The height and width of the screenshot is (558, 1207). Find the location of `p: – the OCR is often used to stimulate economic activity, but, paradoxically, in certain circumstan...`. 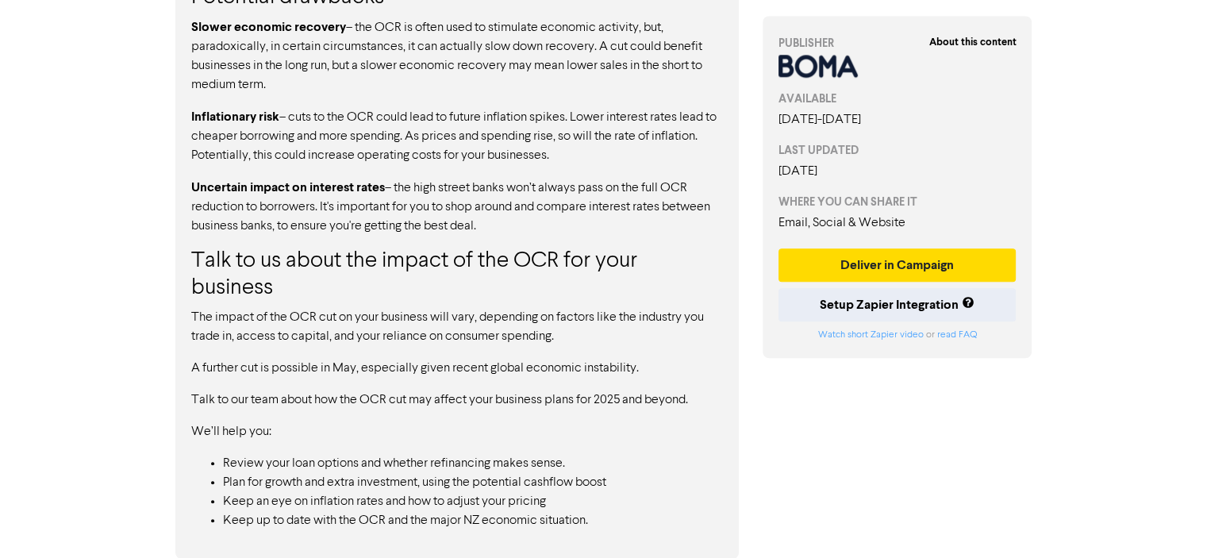

p: – the OCR is often used to stimulate economic activity, but, paradoxically, in certain circumstan... is located at coordinates (457, 56).